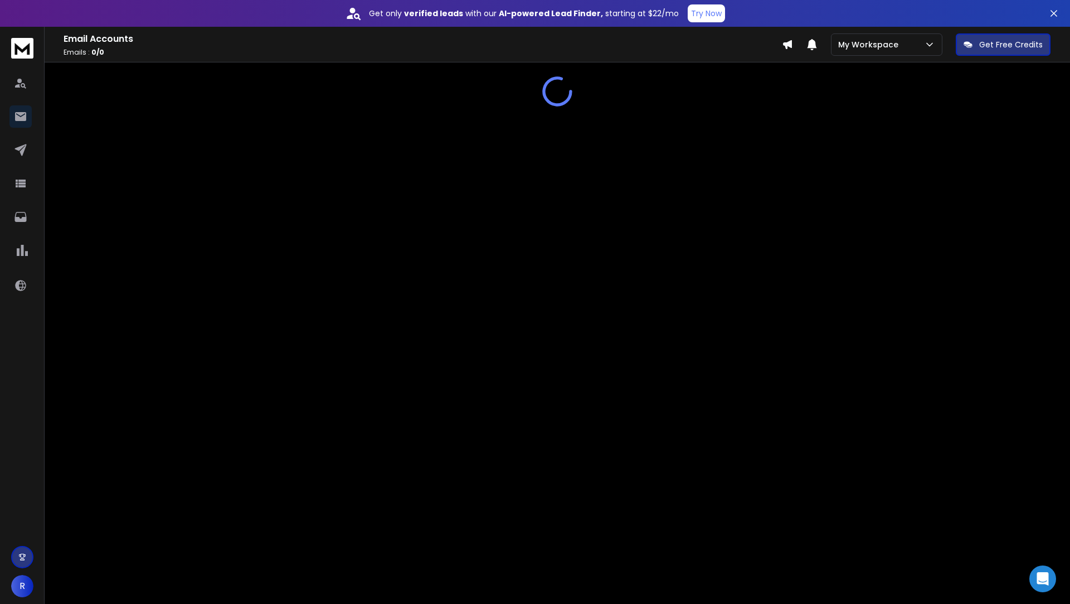 This screenshot has width=1070, height=604. I want to click on p: Try Now, so click(706, 13).